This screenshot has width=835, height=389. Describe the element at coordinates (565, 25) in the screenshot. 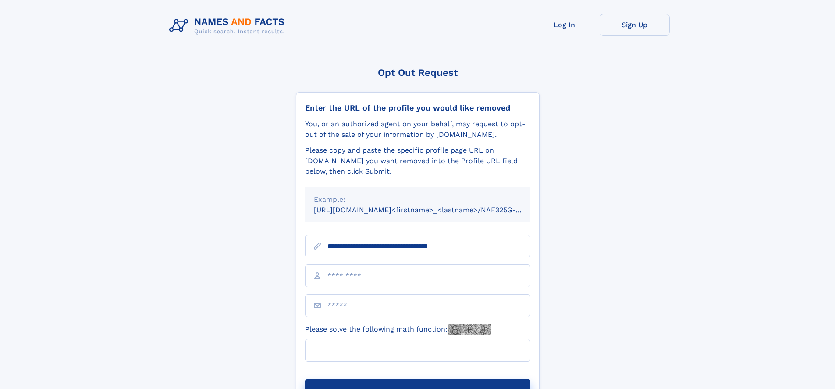

I see `a: Log In` at that location.